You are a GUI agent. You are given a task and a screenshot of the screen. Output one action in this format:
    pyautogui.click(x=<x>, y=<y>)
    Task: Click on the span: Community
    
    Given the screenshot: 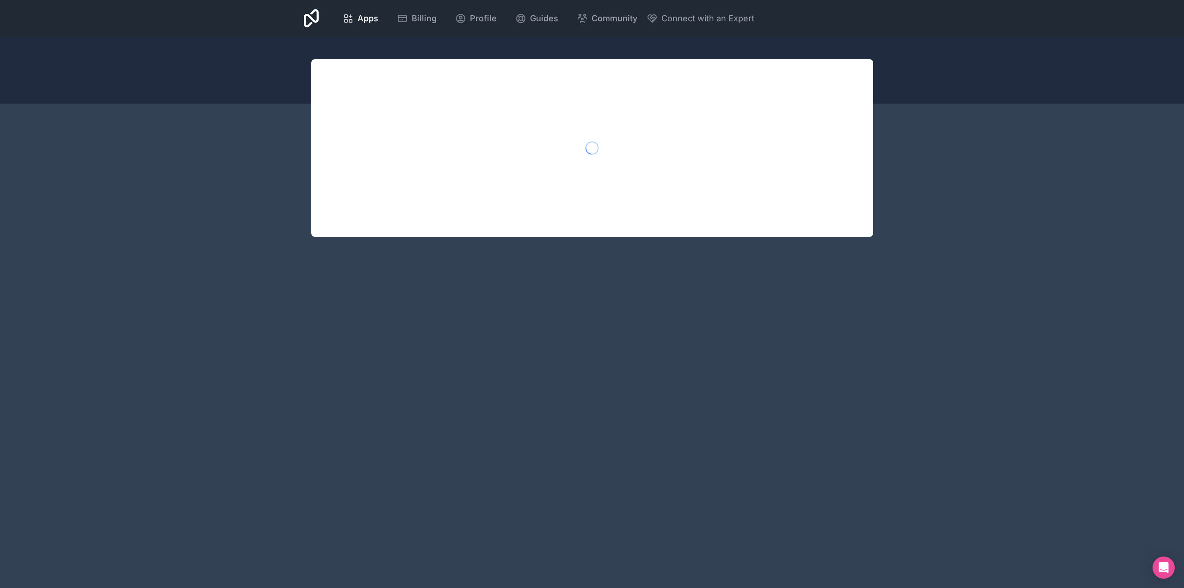 What is the action you would take?
    pyautogui.click(x=614, y=19)
    